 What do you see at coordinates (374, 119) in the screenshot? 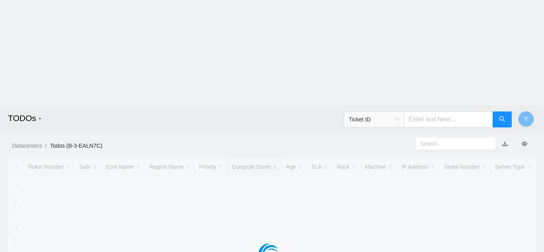
I see `span: Ticket ID` at bounding box center [374, 119].